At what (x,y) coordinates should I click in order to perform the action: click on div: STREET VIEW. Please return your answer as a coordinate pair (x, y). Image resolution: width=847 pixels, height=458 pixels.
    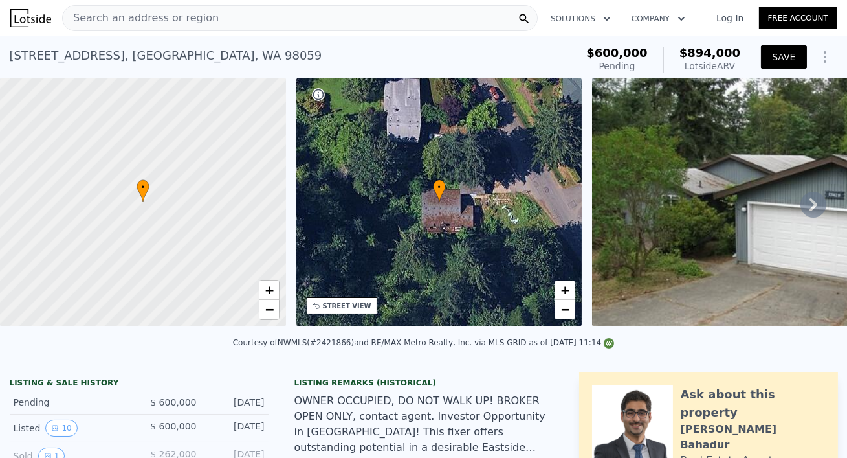
    Looking at the image, I should click on (347, 306).